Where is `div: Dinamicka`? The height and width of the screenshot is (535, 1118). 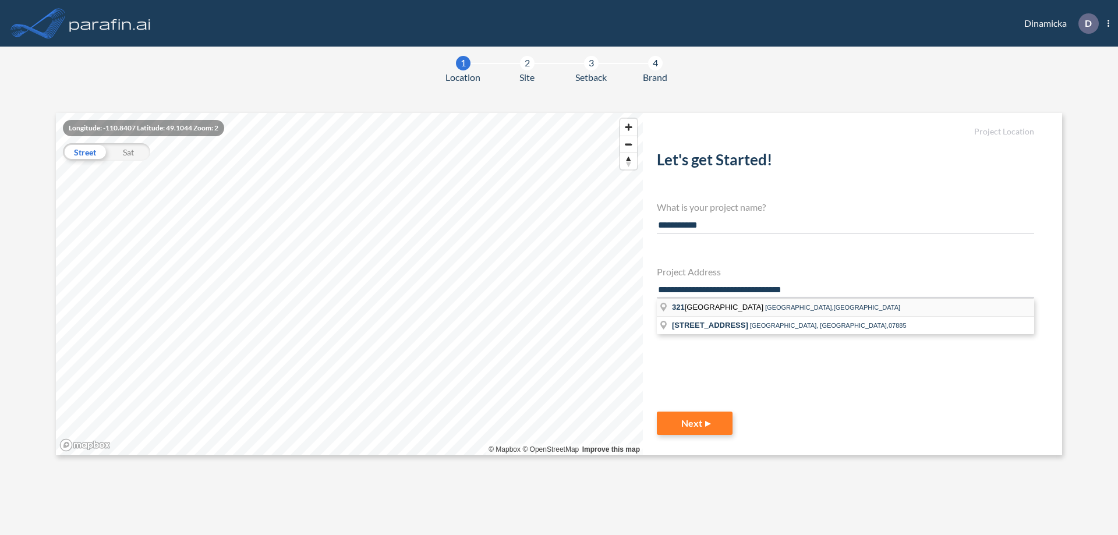 div: Dinamicka is located at coordinates (1058, 23).